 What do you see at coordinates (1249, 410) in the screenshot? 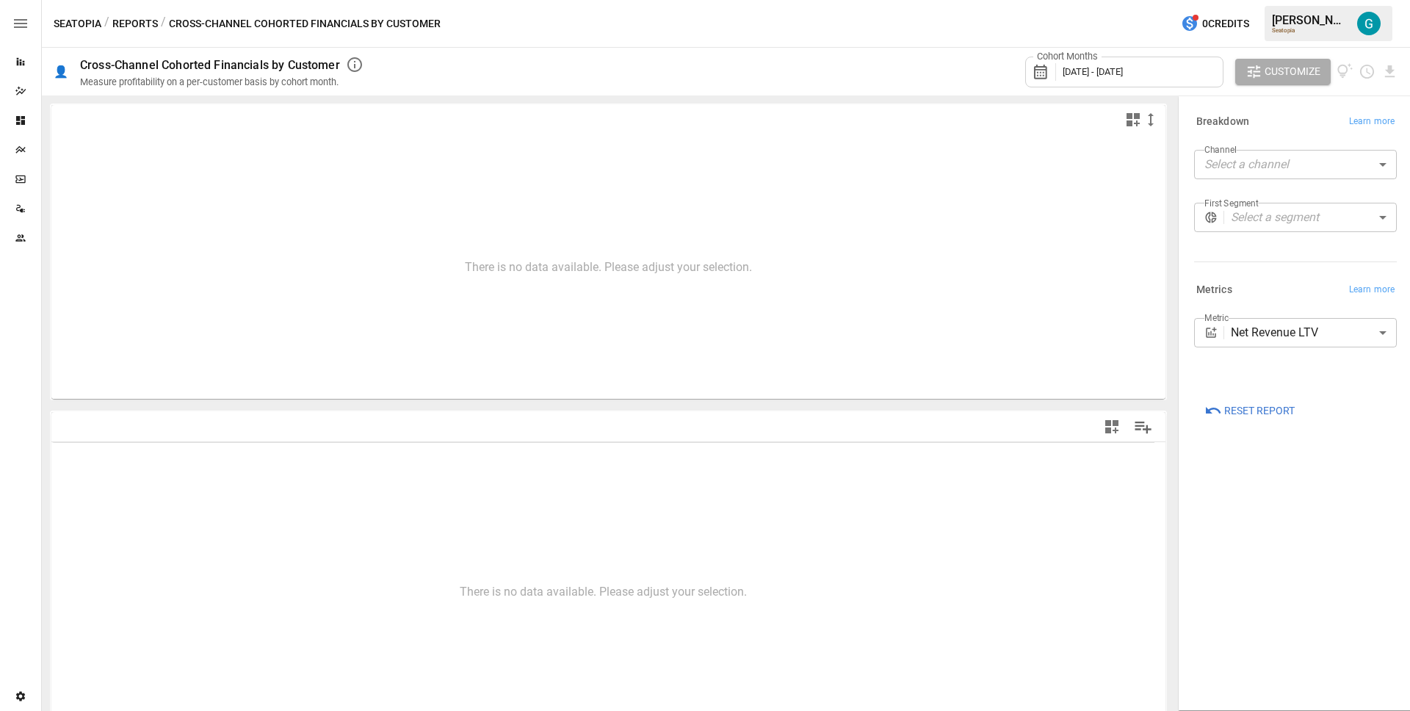
I see `button: Reset Report` at bounding box center [1249, 410].